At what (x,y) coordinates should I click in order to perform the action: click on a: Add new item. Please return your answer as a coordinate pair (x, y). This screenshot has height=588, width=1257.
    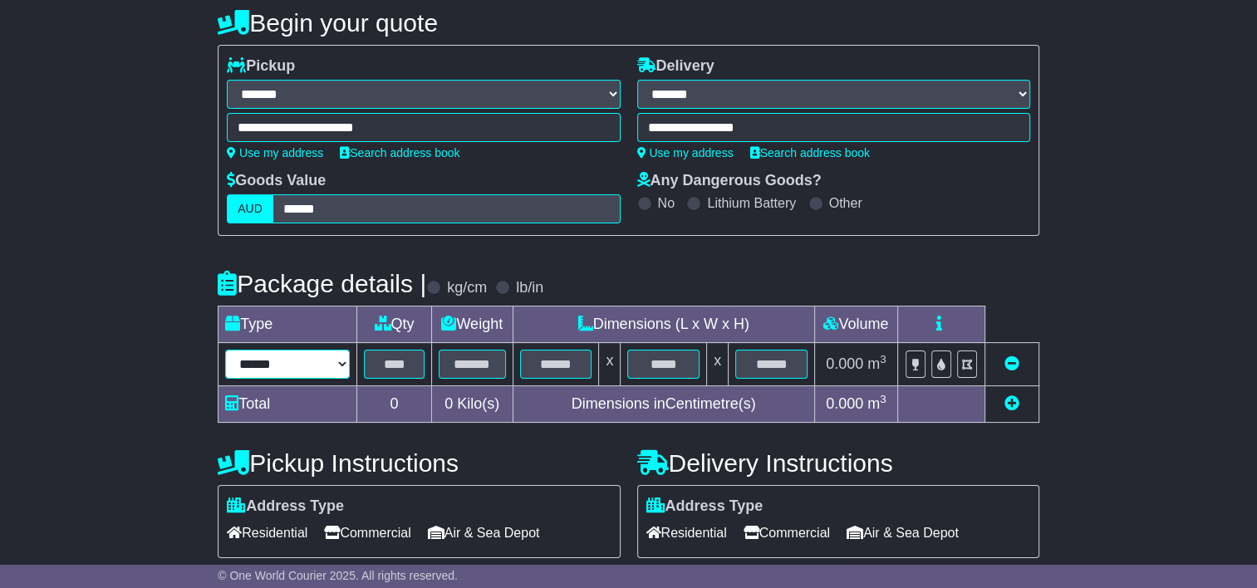
    Looking at the image, I should click on (1012, 404).